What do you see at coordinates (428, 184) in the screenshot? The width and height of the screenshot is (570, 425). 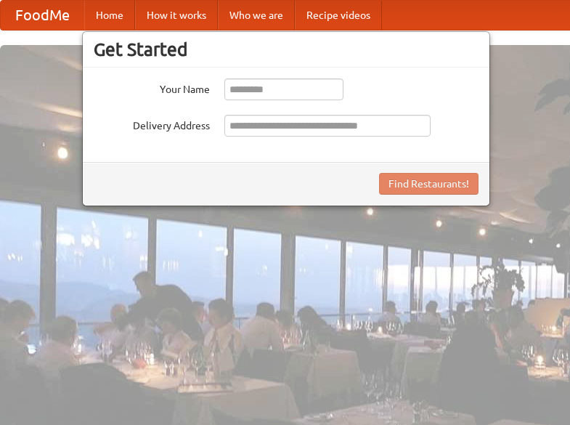 I see `button: Find Restaurants!` at bounding box center [428, 184].